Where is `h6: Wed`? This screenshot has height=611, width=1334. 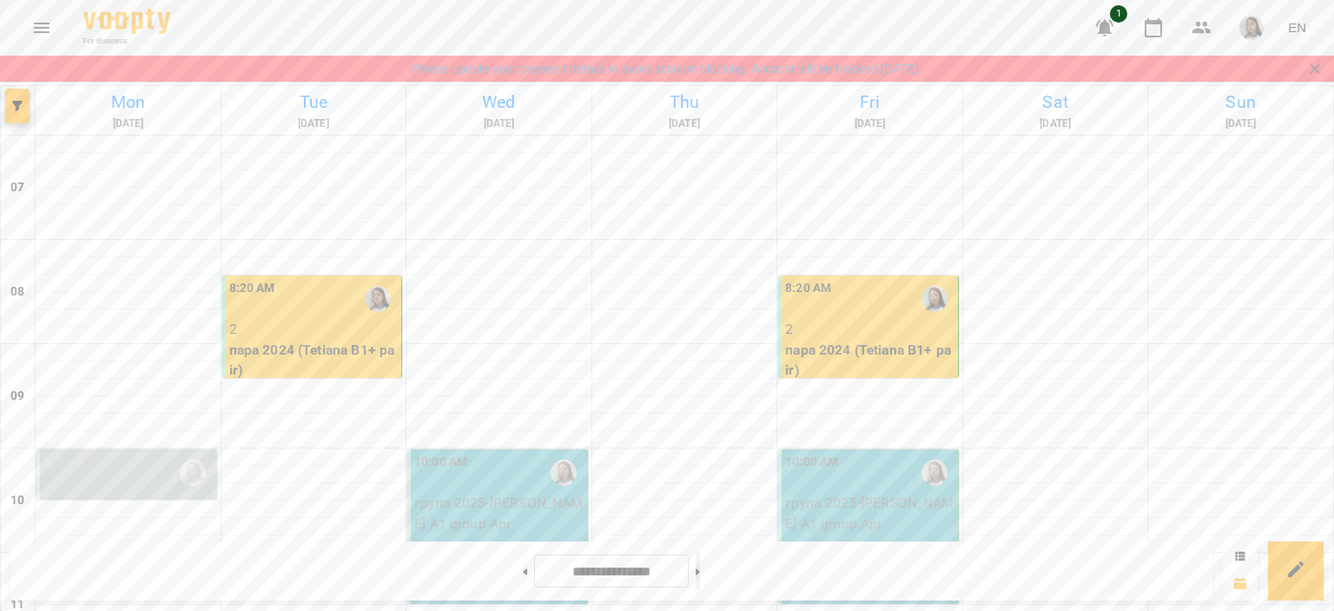 h6: Wed is located at coordinates (499, 102).